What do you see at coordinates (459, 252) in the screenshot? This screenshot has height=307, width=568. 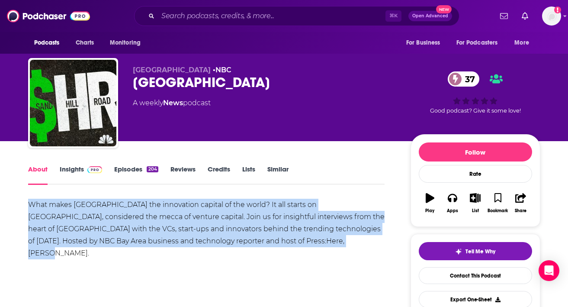 I see `img: tell me why sparkle` at bounding box center [459, 252].